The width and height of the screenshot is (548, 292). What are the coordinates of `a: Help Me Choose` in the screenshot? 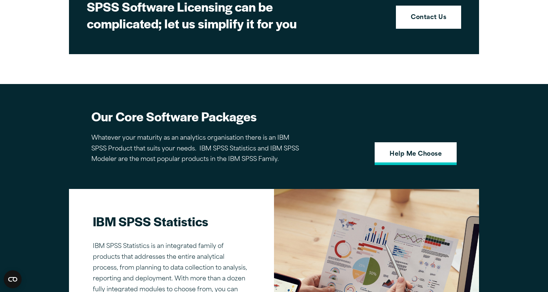 It's located at (416, 154).